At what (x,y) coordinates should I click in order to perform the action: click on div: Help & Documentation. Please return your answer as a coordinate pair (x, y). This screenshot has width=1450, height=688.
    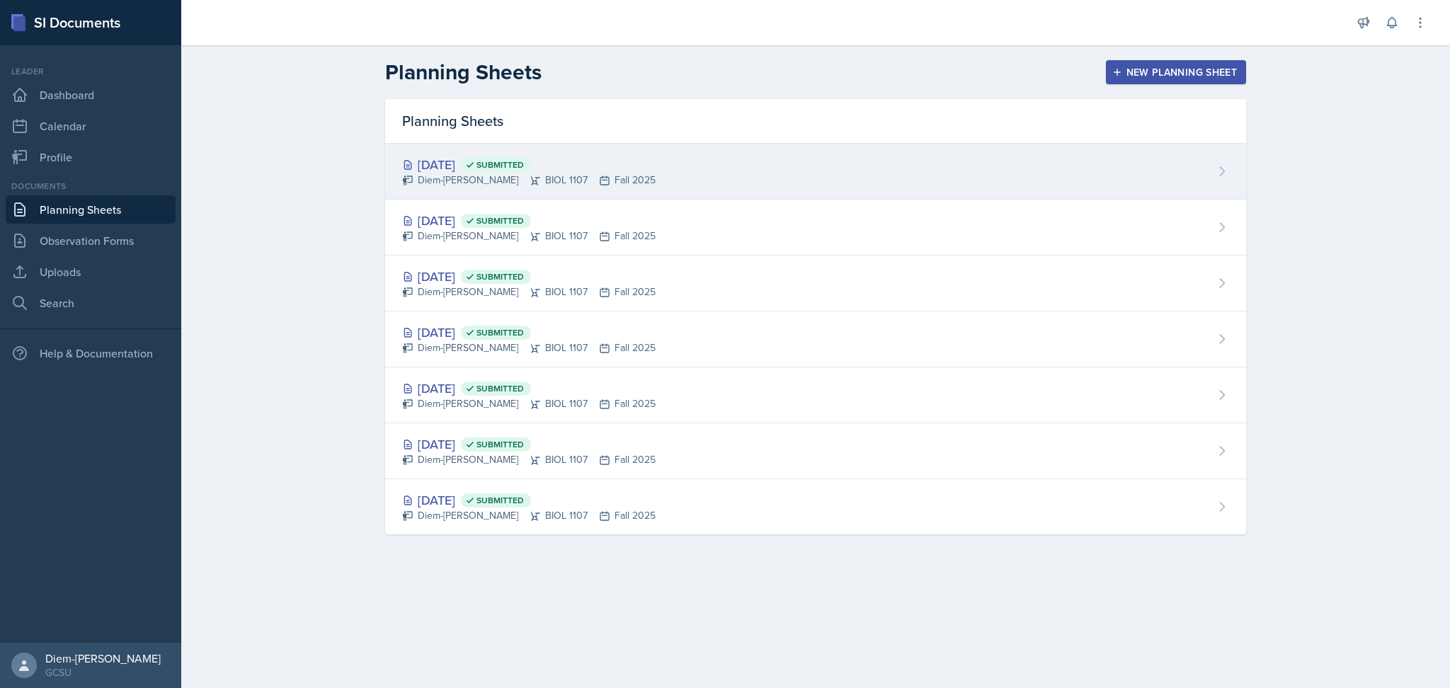
    Looking at the image, I should click on (91, 353).